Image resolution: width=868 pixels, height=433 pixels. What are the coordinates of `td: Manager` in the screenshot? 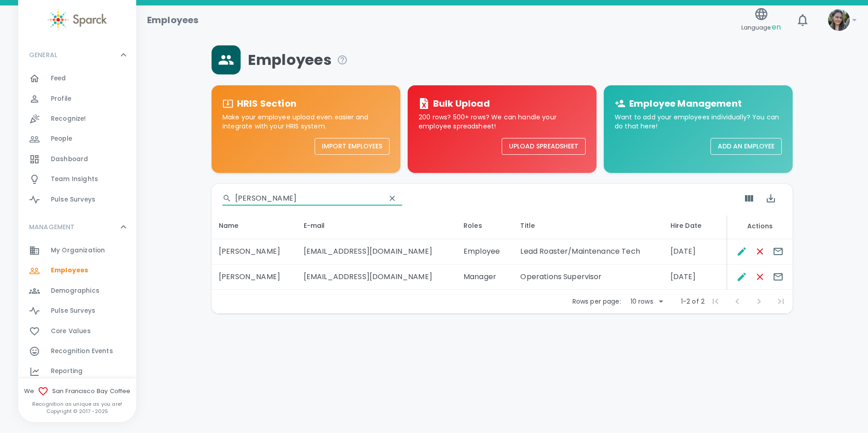 It's located at (485, 277).